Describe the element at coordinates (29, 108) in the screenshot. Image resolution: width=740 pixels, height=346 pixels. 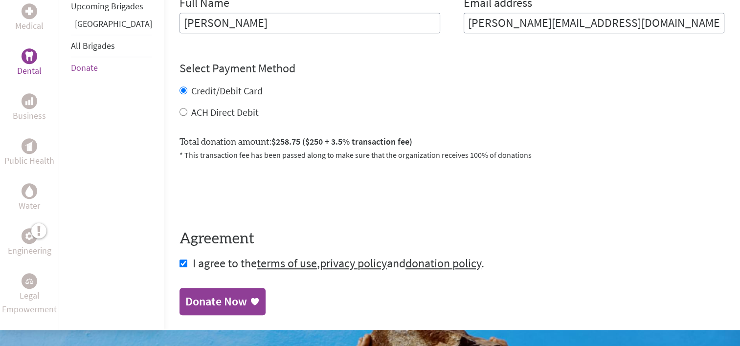
I see `a: BusinessBusiness` at that location.